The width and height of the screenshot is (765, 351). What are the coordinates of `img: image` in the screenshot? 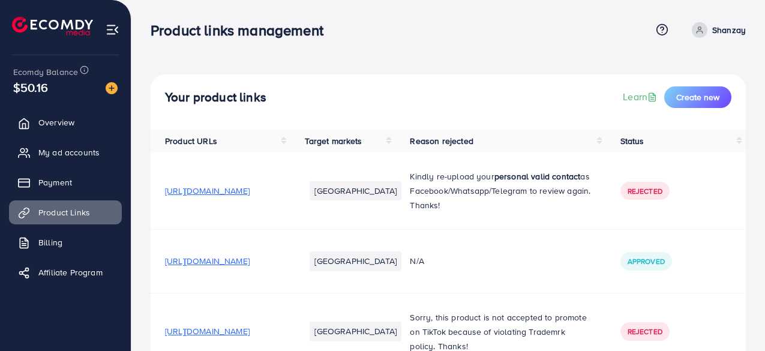 It's located at (112, 88).